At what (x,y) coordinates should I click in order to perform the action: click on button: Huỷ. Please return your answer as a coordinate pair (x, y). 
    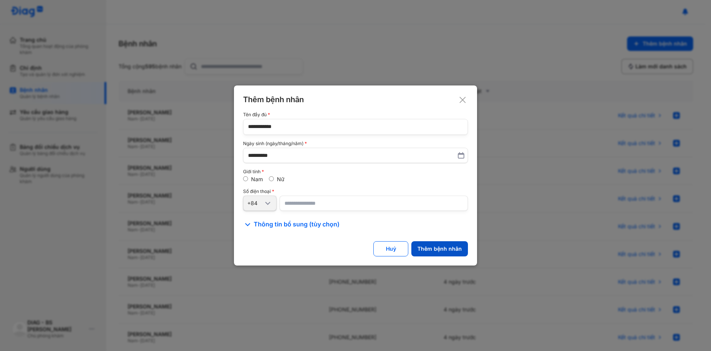
    Looking at the image, I should click on (391, 249).